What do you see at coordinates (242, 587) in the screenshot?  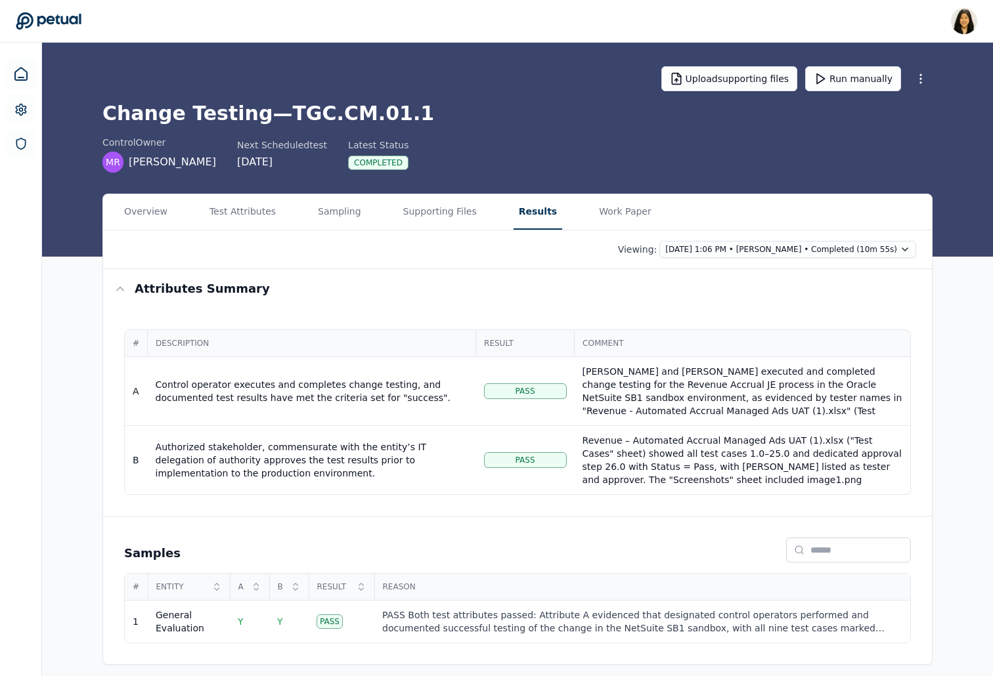 I see `span: A` at bounding box center [242, 587].